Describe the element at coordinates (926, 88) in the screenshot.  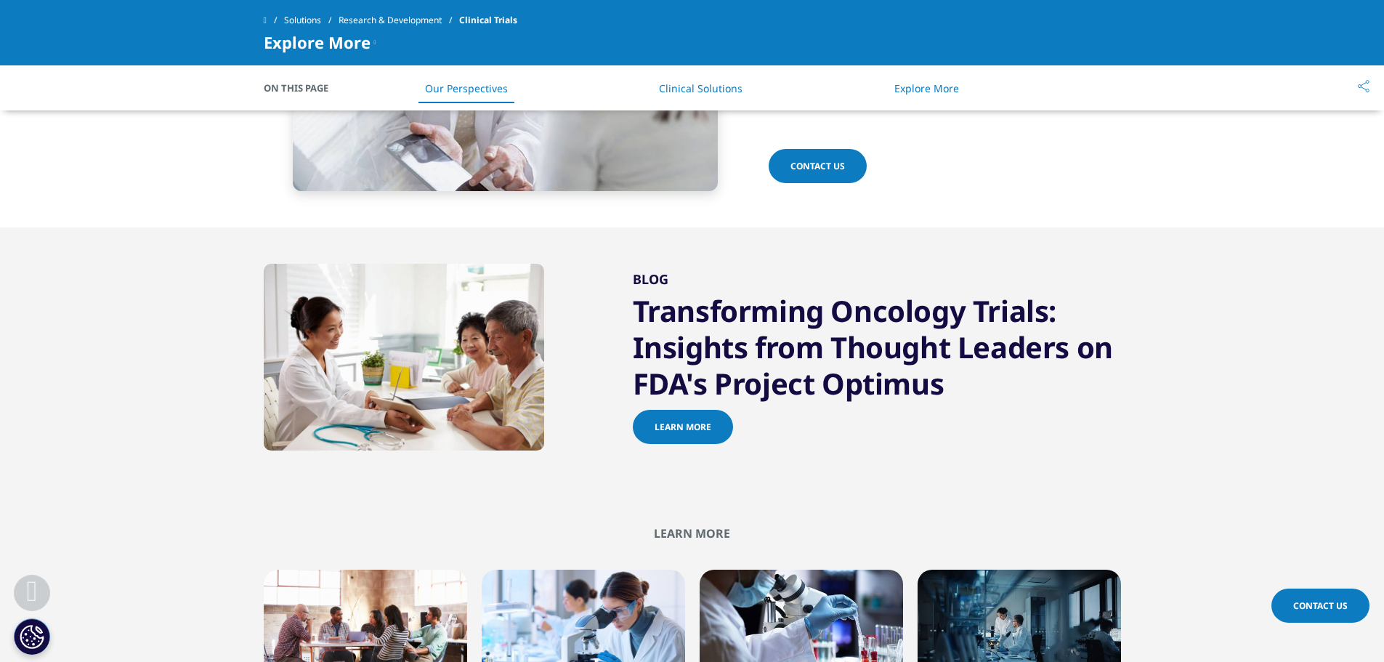
I see `a: Explore More` at that location.